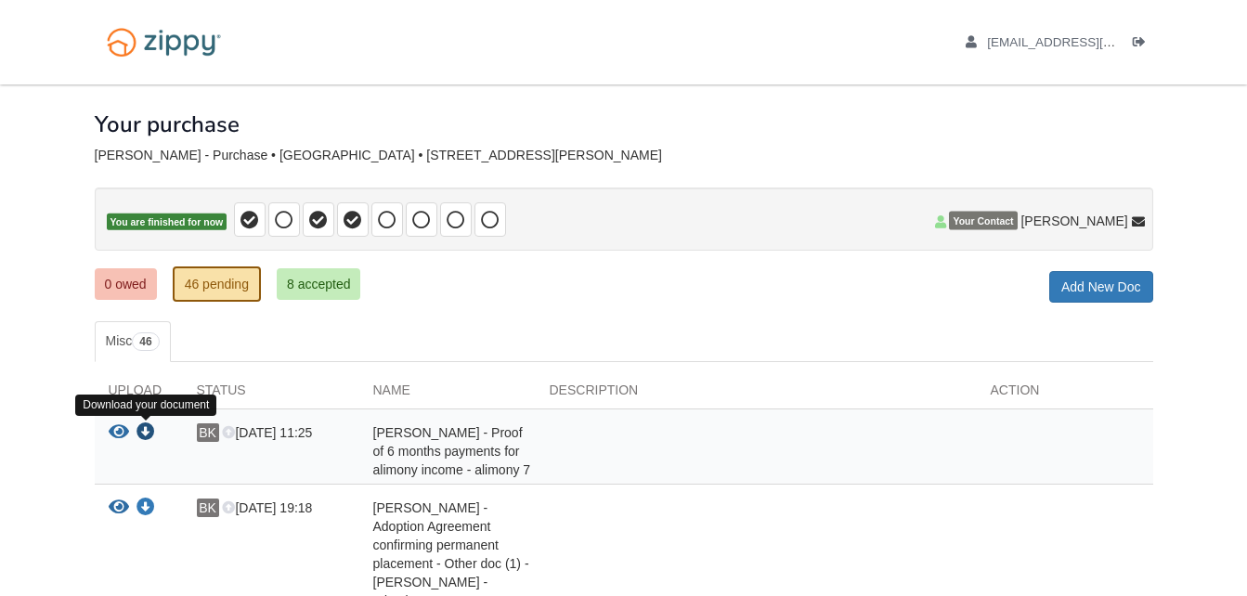 The image size is (1247, 596). Describe the element at coordinates (1093, 42) in the screenshot. I see `span: barb_kemmerling@yahoo.com` at that location.